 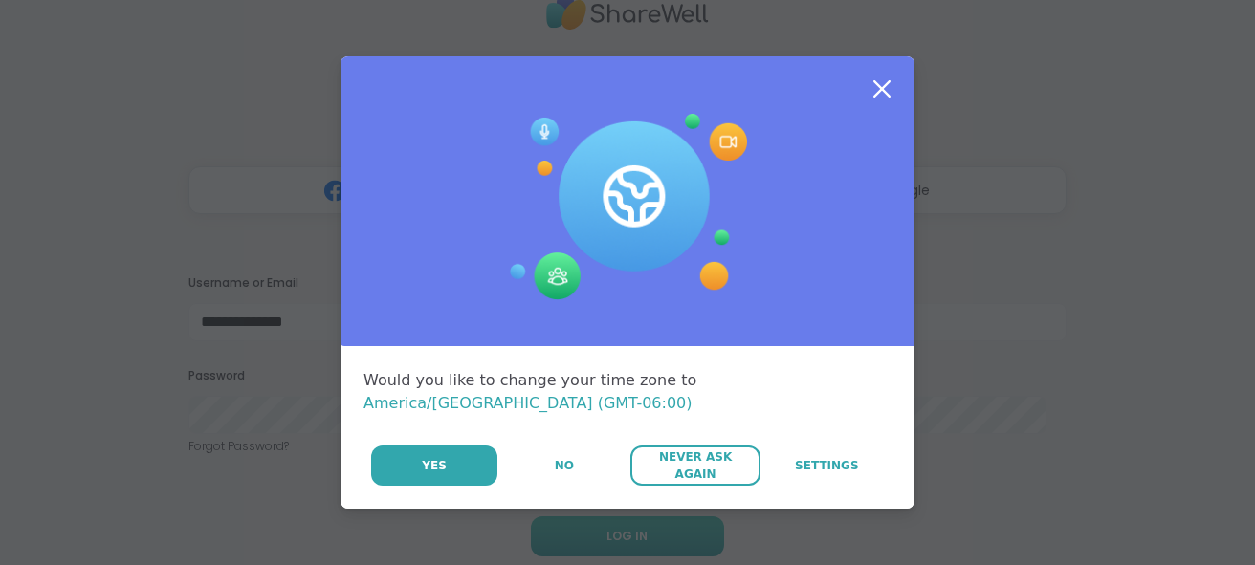 I want to click on button: Yes, so click(x=434, y=466).